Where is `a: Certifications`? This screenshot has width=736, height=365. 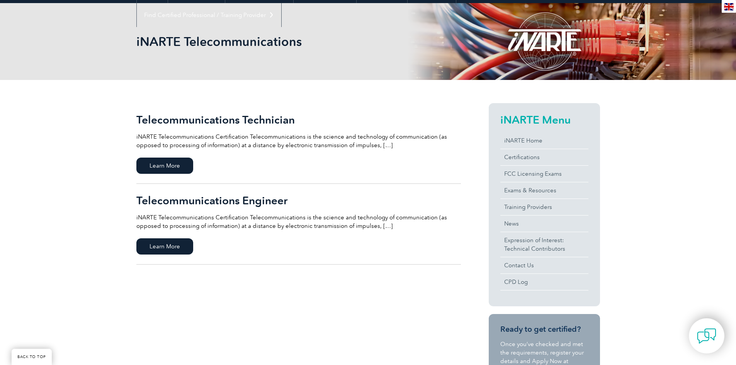 a: Certifications is located at coordinates (545, 157).